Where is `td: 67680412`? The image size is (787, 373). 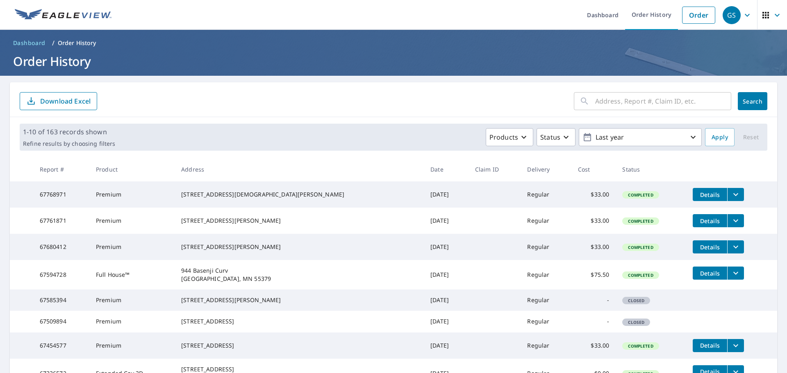
td: 67680412 is located at coordinates (61, 247).